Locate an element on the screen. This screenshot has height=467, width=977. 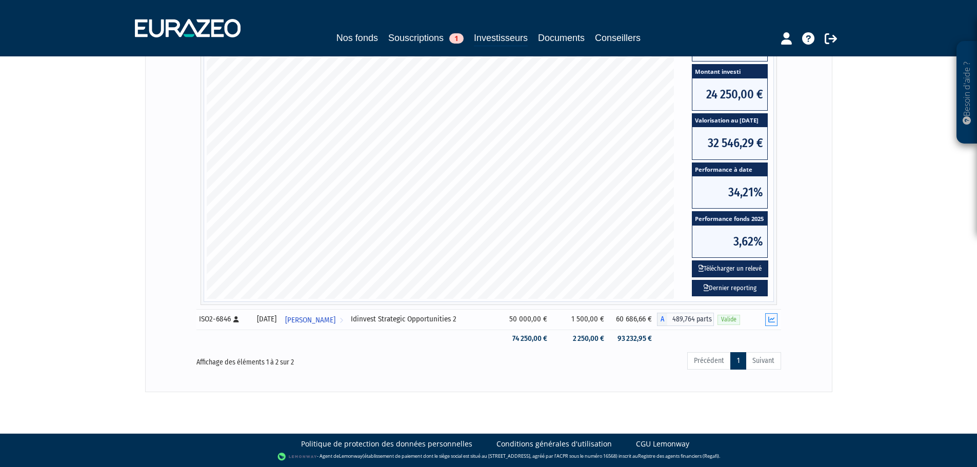
a: Registre des agents financiers (Regafi) is located at coordinates (678, 456).